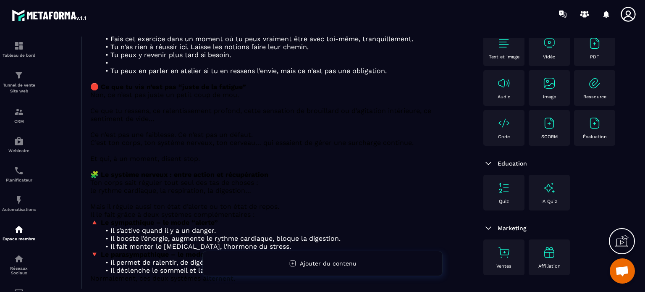 Image resolution: width=645 pixels, height=292 pixels. What do you see at coordinates (549, 97) in the screenshot?
I see `p: Image` at bounding box center [549, 97].